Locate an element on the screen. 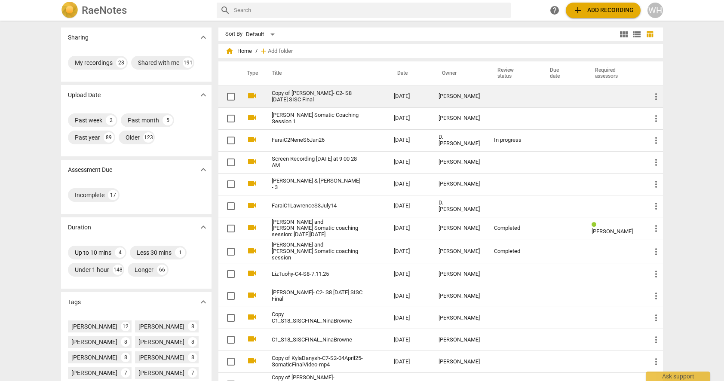  div: Less 30 mins is located at coordinates (154, 253).